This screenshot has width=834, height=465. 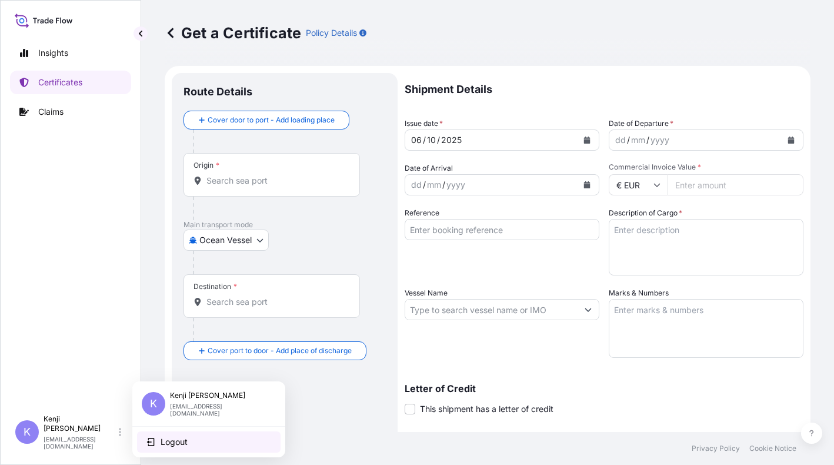 I want to click on div: Origin, so click(x=206, y=165).